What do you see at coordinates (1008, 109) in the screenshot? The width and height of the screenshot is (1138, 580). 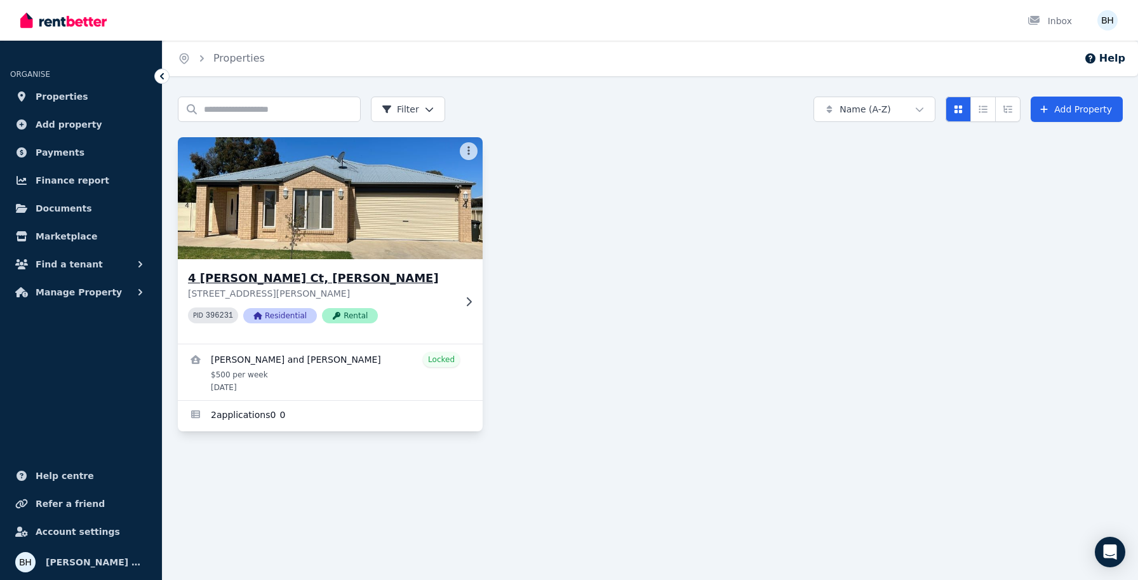 I see `button: Expanded list view` at bounding box center [1008, 109].